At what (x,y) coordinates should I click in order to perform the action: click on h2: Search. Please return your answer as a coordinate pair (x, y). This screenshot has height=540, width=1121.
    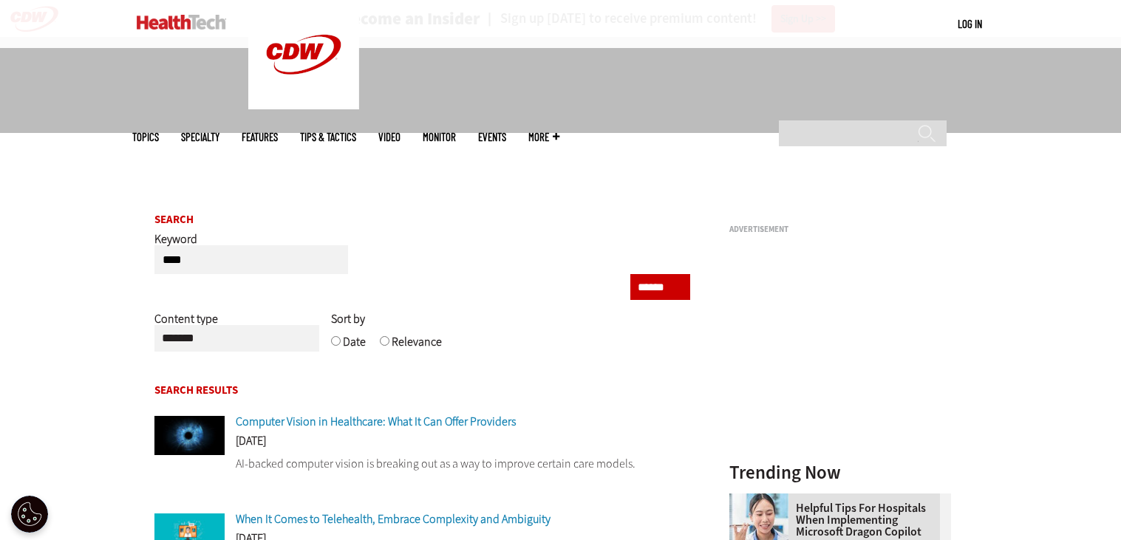
    Looking at the image, I should click on (423, 219).